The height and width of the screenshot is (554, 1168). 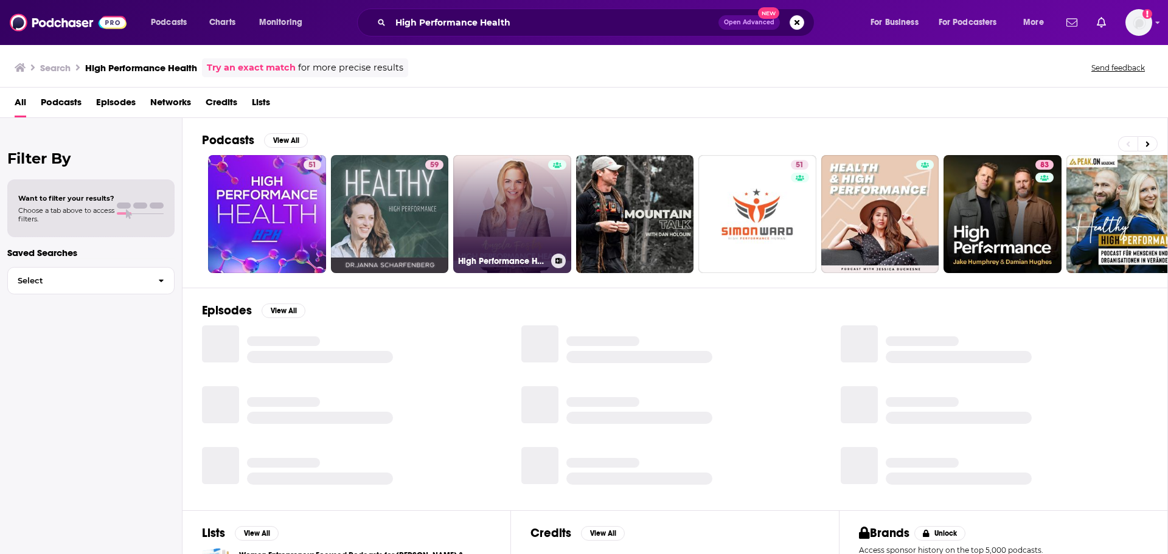 What do you see at coordinates (116, 105) in the screenshot?
I see `a: Episodes` at bounding box center [116, 105].